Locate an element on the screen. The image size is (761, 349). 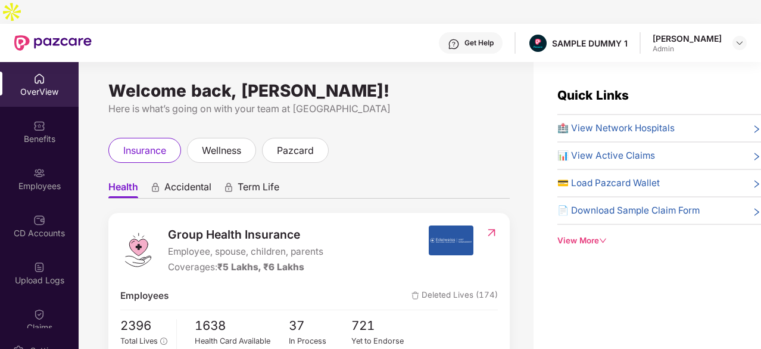
span: ₹5 Lakhs, ₹6 Lakhs is located at coordinates (261, 266).